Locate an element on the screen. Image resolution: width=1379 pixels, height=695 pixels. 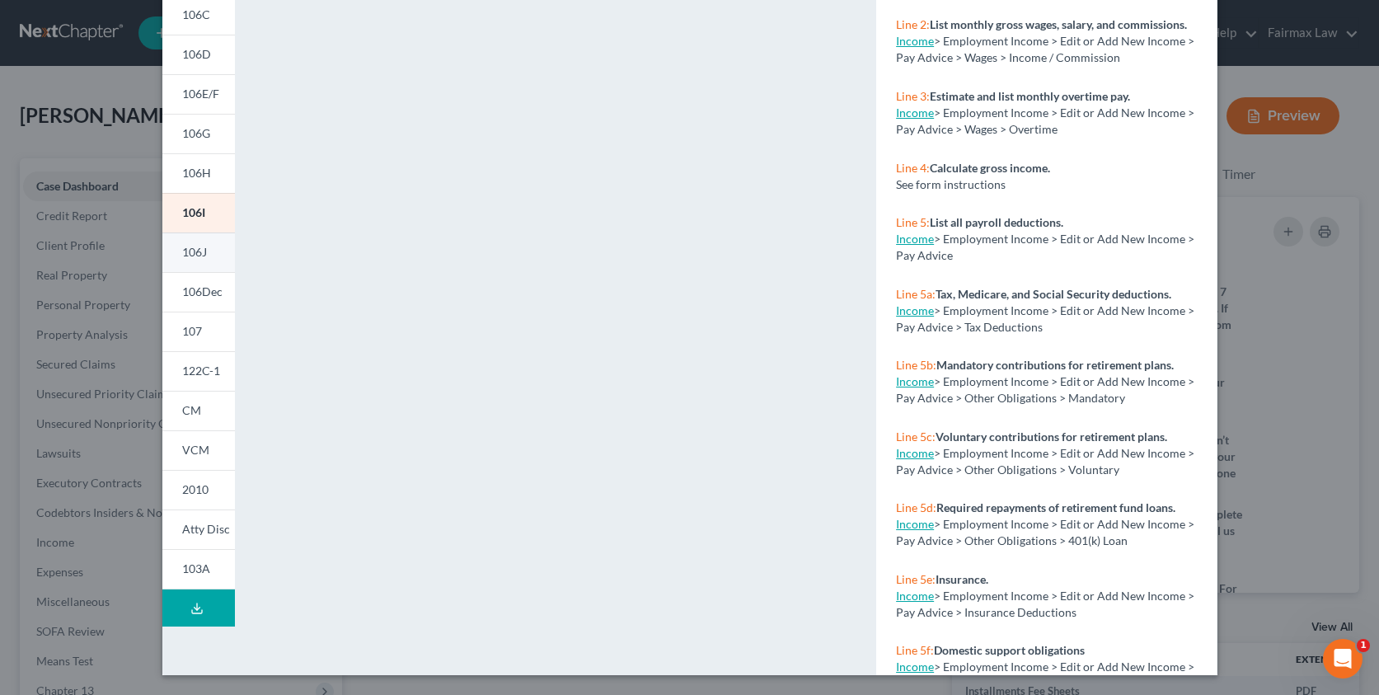
a: 107 is located at coordinates (199, 331).